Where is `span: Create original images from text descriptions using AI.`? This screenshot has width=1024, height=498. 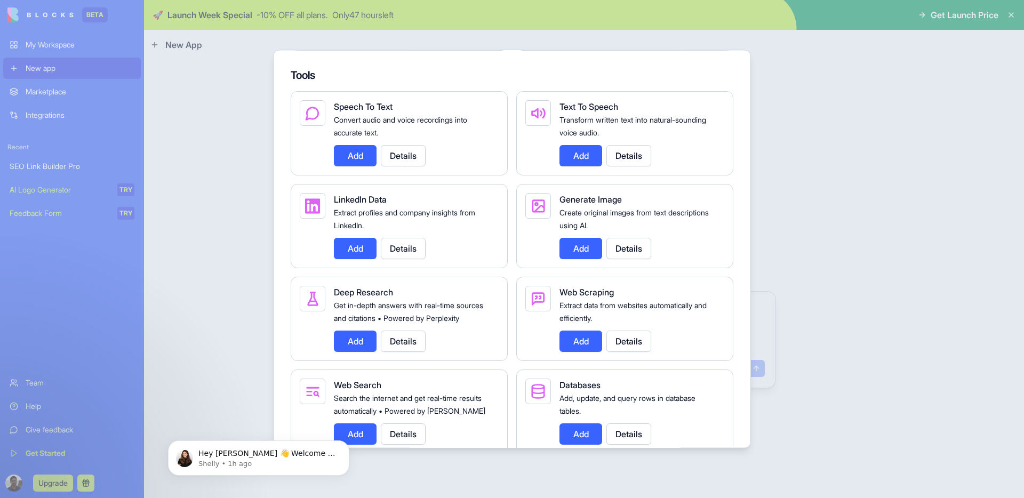 span: Create original images from text descriptions using AI. is located at coordinates (634, 219).